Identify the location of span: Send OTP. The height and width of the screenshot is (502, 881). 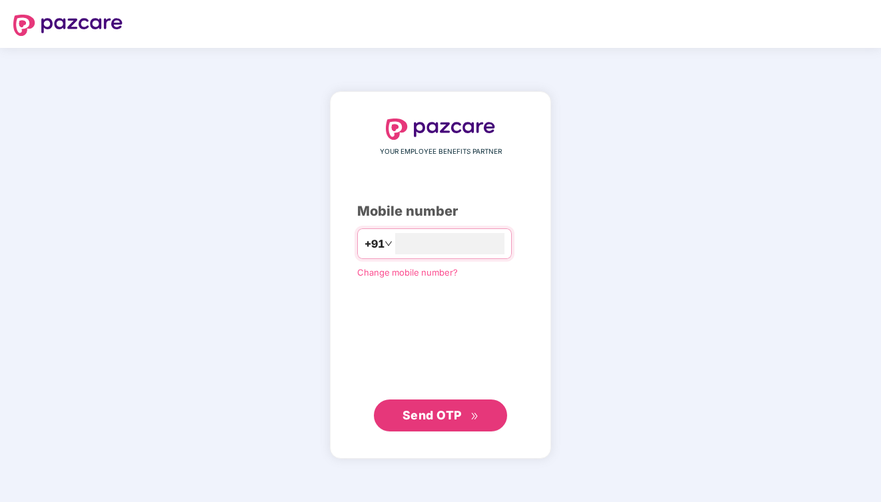
(432, 415).